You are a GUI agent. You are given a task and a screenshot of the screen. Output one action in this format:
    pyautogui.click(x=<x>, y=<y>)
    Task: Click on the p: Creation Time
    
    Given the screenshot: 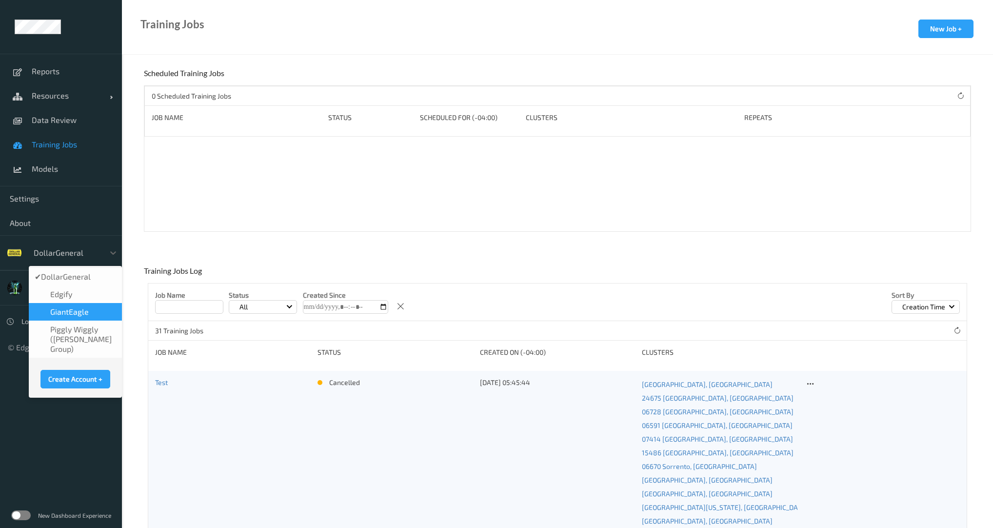 What is the action you would take?
    pyautogui.click(x=923, y=307)
    